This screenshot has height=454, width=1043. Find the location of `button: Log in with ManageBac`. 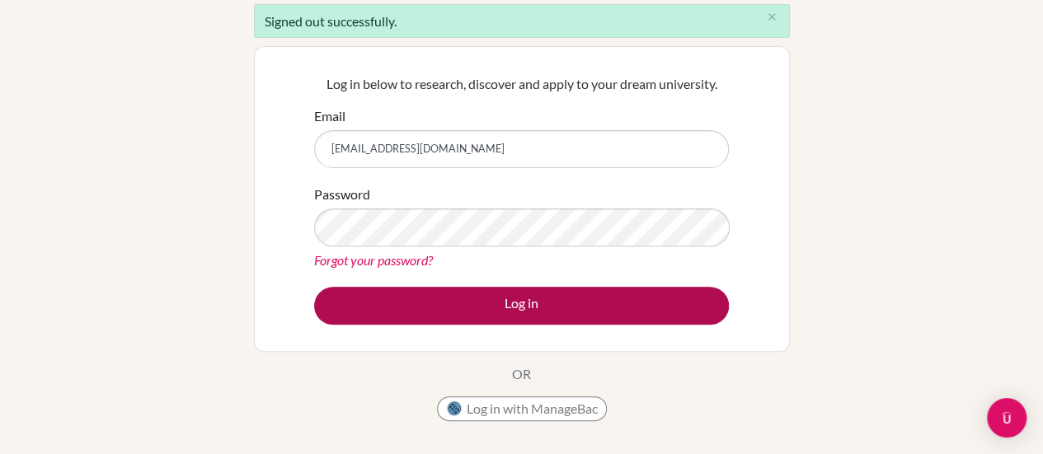

button: Log in with ManageBac is located at coordinates (522, 409).